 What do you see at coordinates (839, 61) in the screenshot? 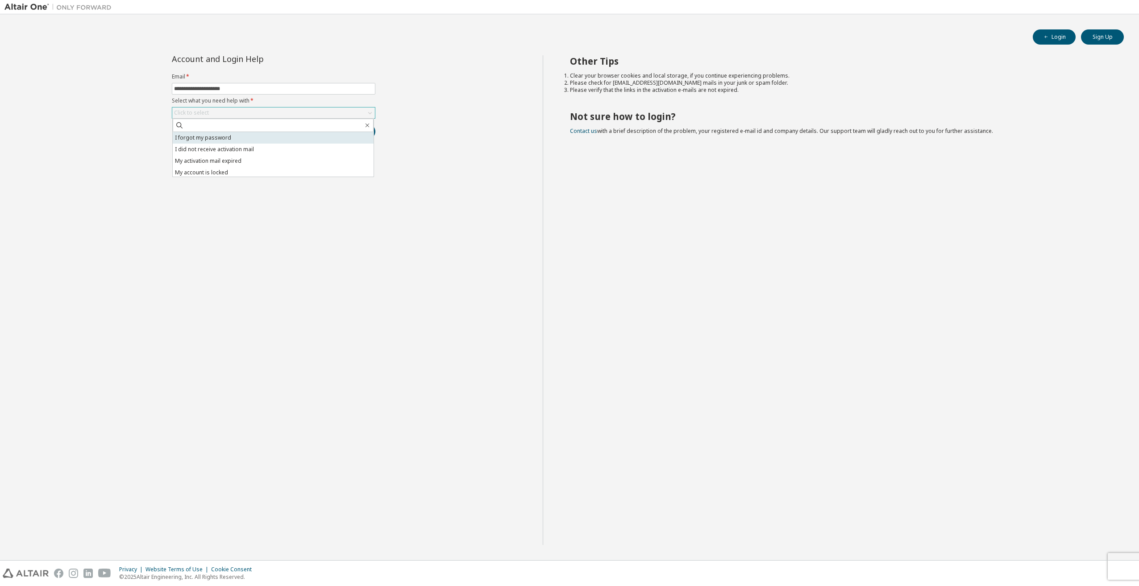
I see `h2: Other Tips` at bounding box center [839, 61].